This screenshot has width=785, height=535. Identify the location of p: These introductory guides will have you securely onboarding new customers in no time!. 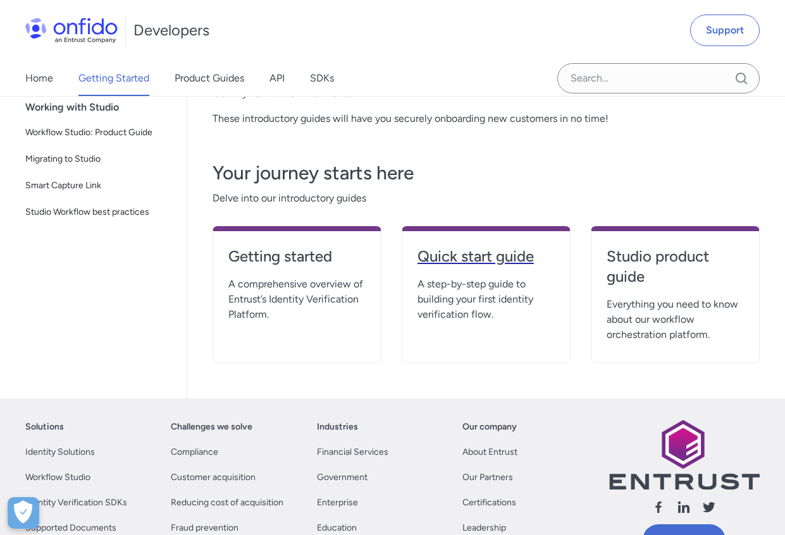
(486, 119).